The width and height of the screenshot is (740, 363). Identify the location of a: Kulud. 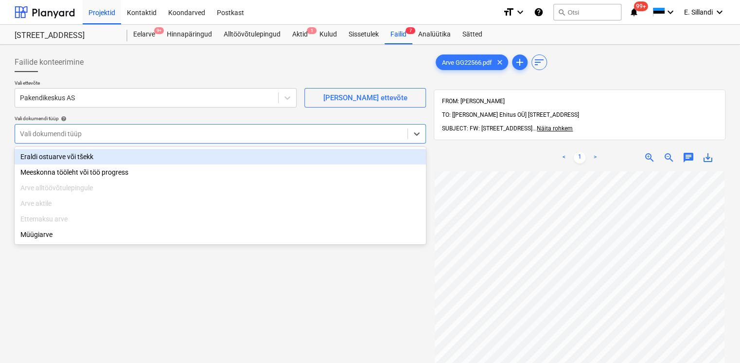
(328, 35).